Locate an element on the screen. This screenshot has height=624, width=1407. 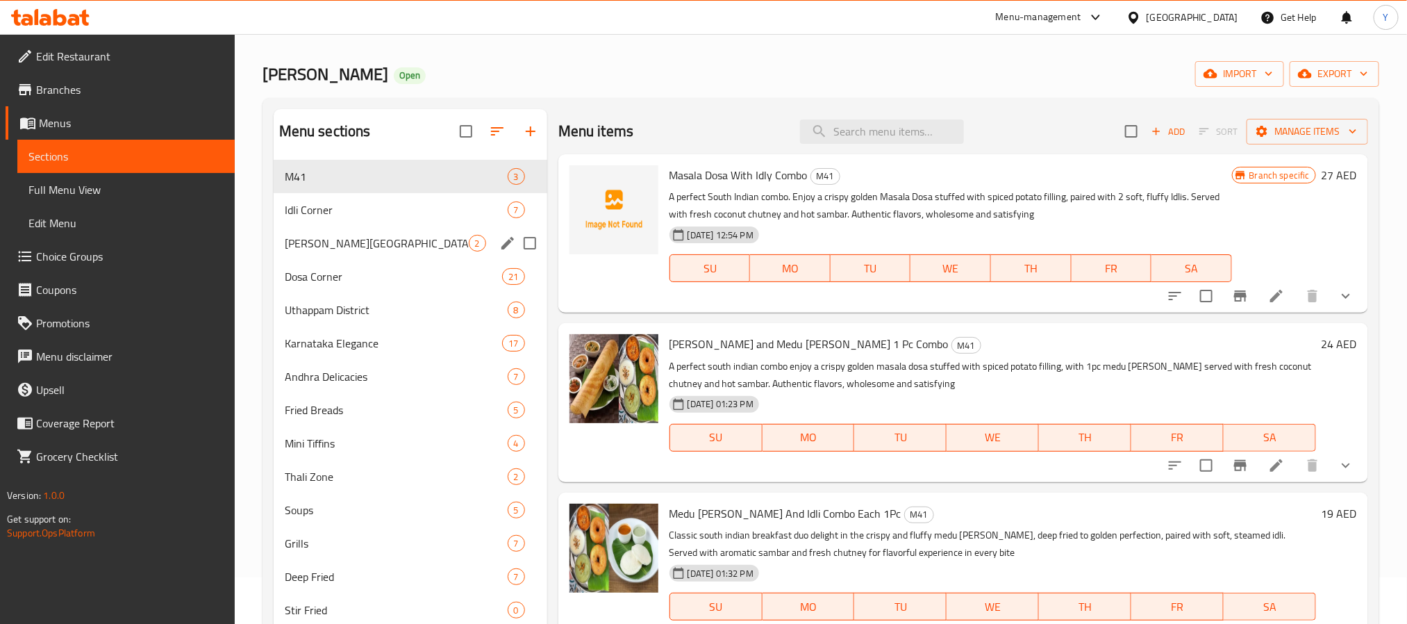
span: 5 is located at coordinates (516, 510).